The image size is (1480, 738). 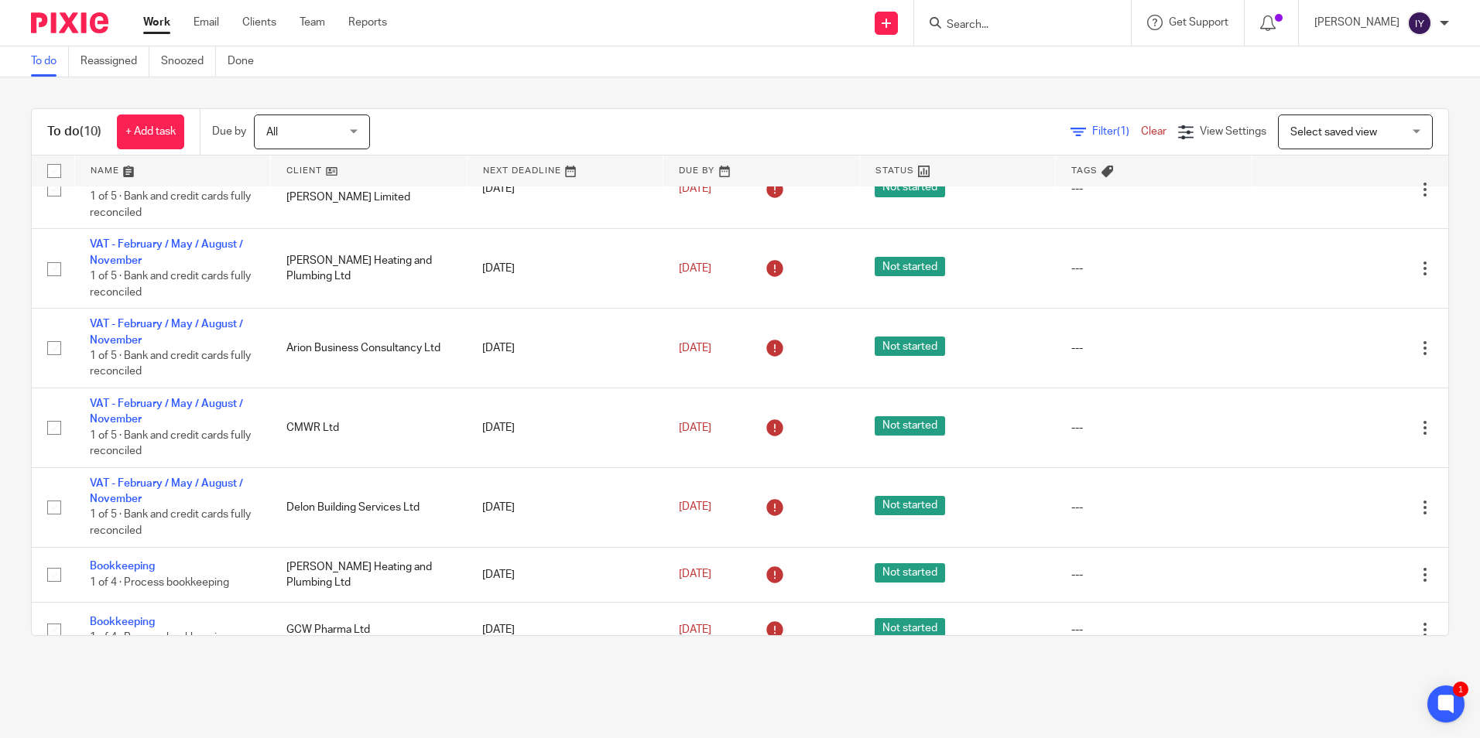 What do you see at coordinates (1116, 132) in the screenshot?
I see `span: Filter` at bounding box center [1116, 132].